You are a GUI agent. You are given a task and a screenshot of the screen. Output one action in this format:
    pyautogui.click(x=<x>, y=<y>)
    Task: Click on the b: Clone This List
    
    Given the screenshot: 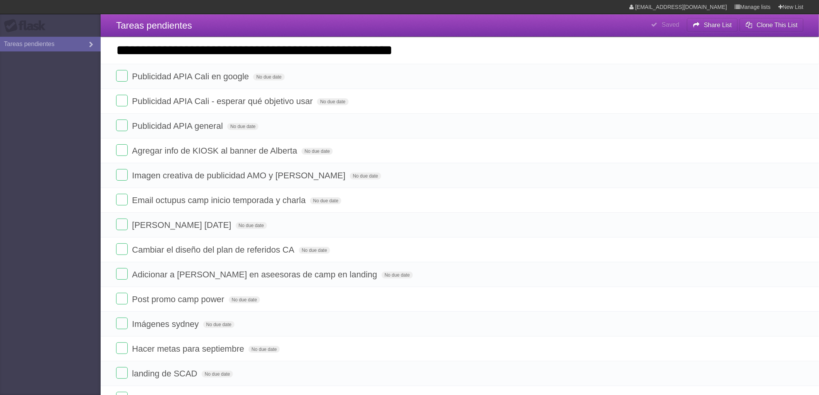 What is the action you would take?
    pyautogui.click(x=777, y=25)
    